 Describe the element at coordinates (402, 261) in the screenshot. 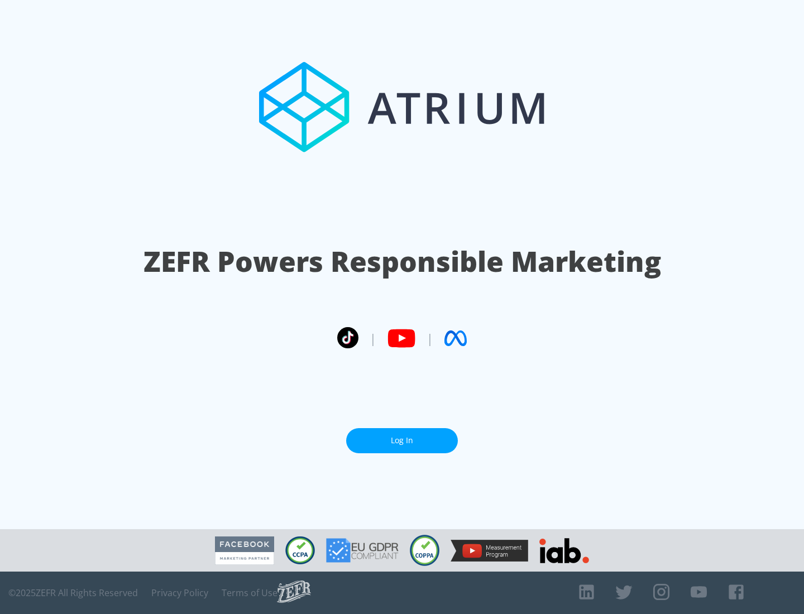

I see `h1: ZEFR Powers Responsible Marketing` at that location.